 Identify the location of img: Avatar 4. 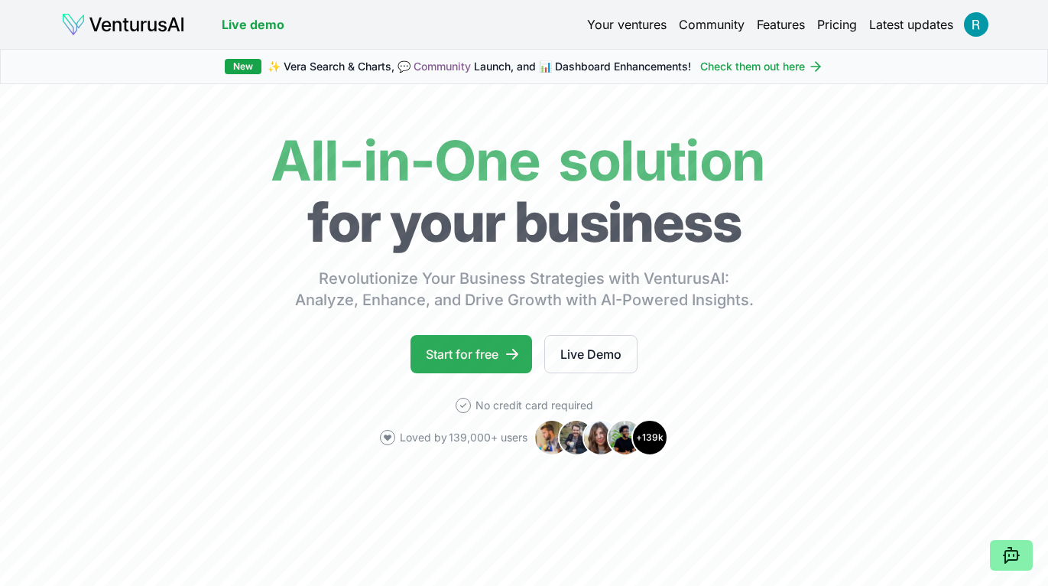
(625, 437).